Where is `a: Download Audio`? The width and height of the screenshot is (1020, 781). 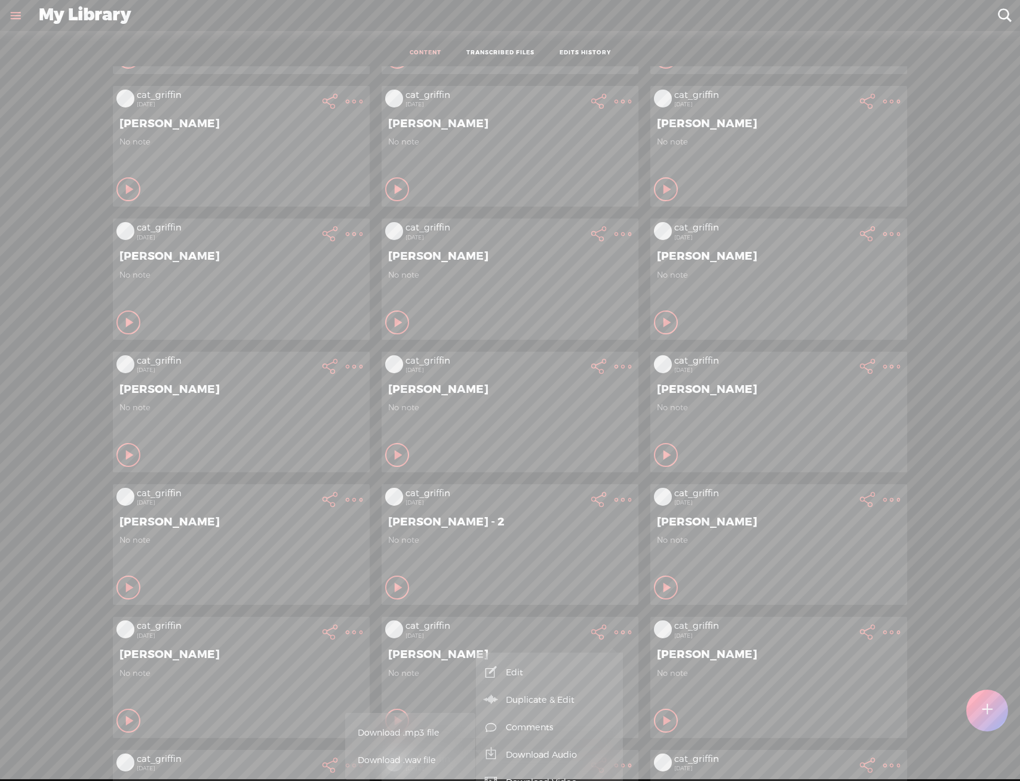
a: Download Audio is located at coordinates (549, 755).